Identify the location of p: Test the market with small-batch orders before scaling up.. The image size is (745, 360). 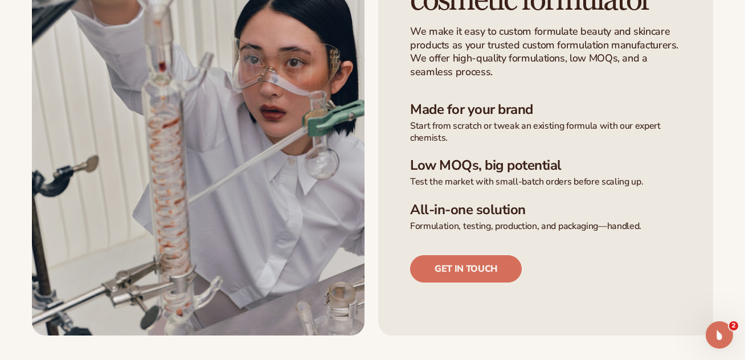
(545, 182).